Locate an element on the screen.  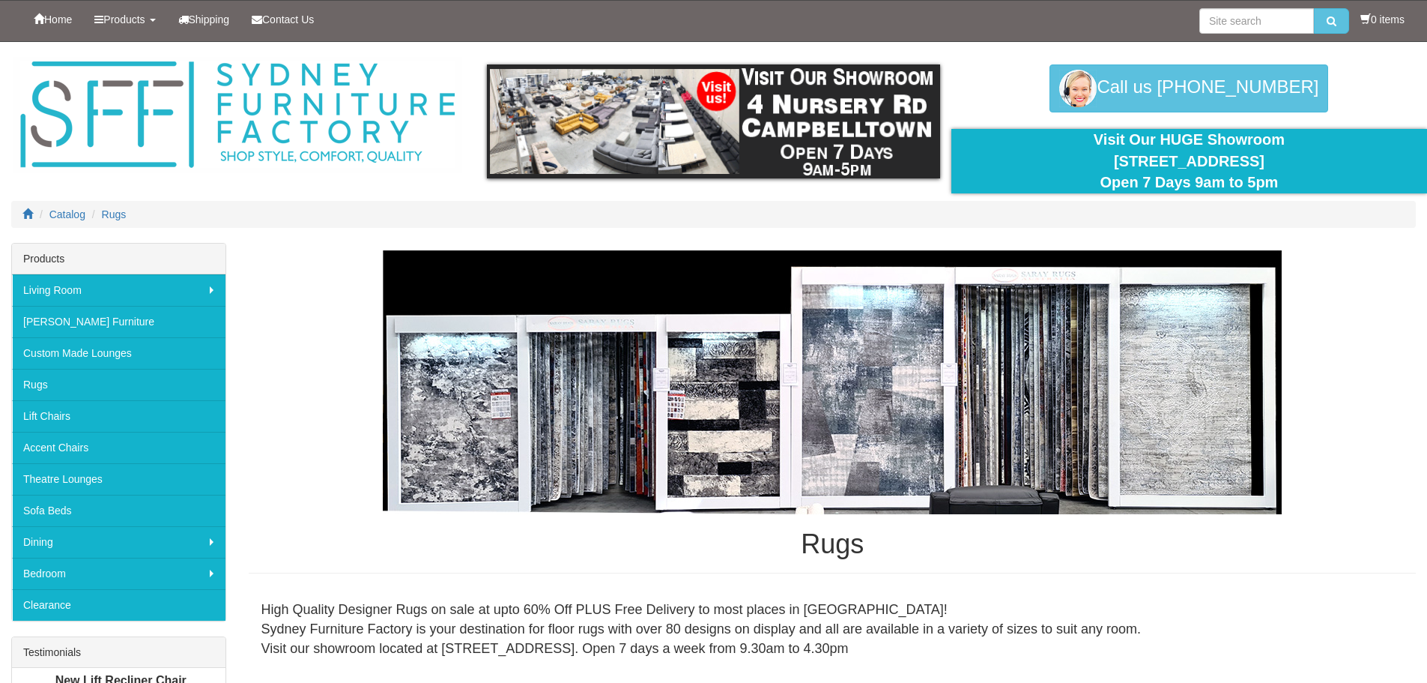
a: Living Room is located at coordinates (118, 290).